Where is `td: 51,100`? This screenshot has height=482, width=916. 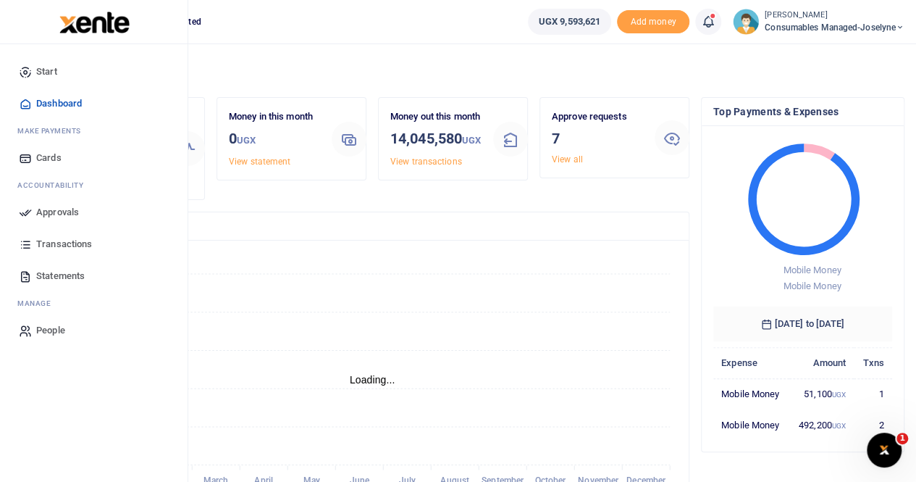
td: 51,100 is located at coordinates (821, 393).